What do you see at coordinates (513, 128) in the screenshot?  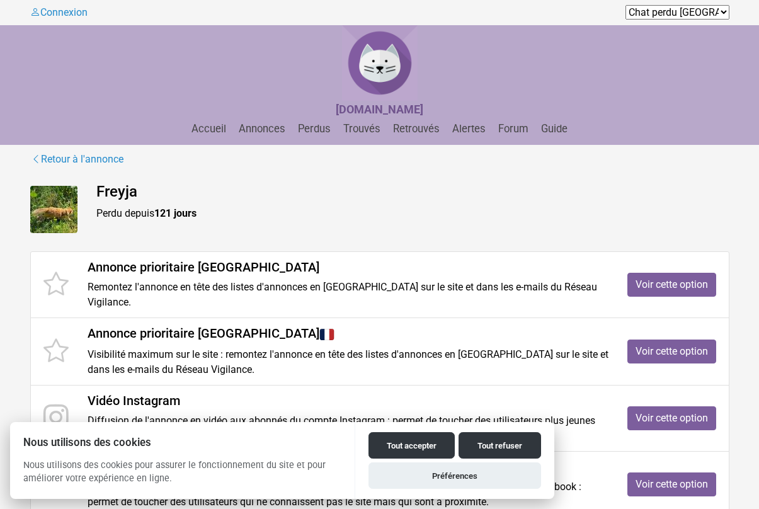 I see `a: Forum` at bounding box center [513, 128].